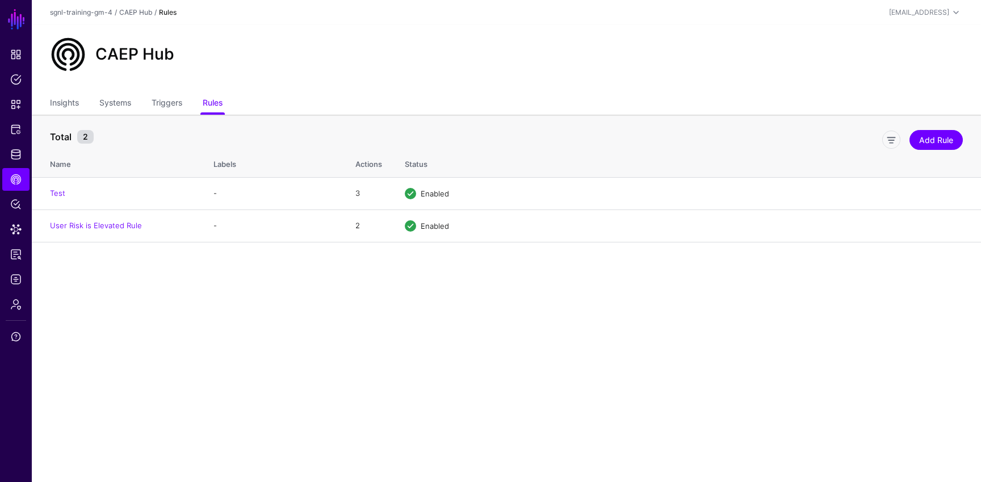 This screenshot has width=981, height=482. I want to click on td: 2, so click(368, 225).